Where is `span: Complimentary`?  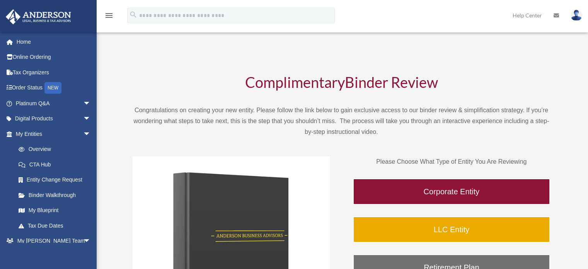
span: Complimentary is located at coordinates (295, 82).